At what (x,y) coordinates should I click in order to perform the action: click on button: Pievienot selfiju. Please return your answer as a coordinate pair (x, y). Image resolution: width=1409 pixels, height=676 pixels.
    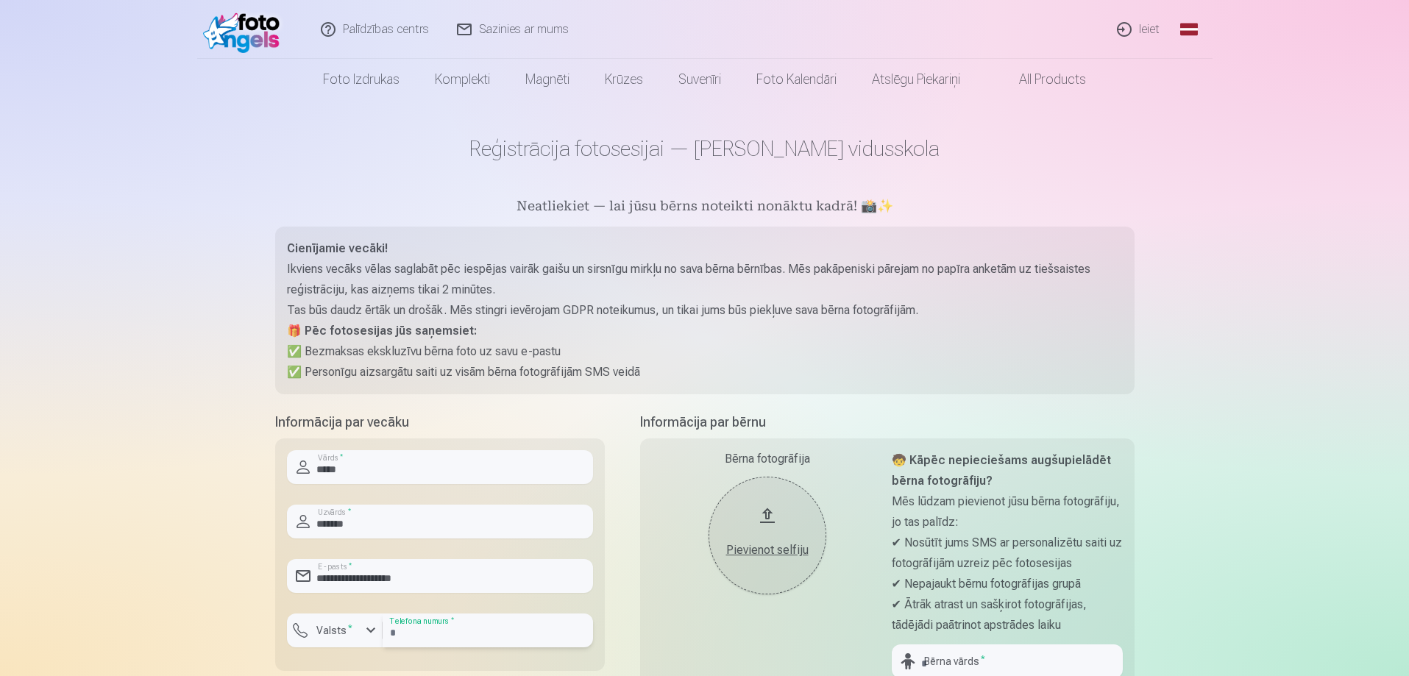
    Looking at the image, I should click on (768, 536).